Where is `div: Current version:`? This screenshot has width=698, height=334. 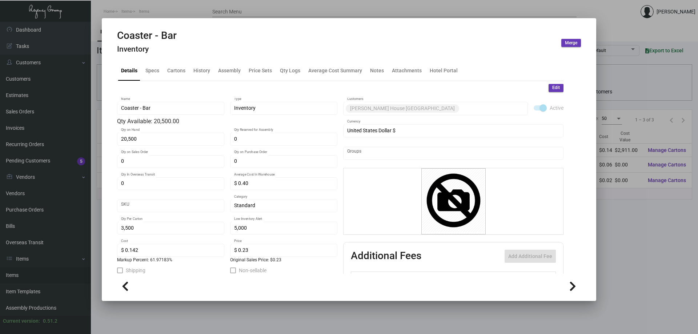 div: Current version: is located at coordinates (21, 321).